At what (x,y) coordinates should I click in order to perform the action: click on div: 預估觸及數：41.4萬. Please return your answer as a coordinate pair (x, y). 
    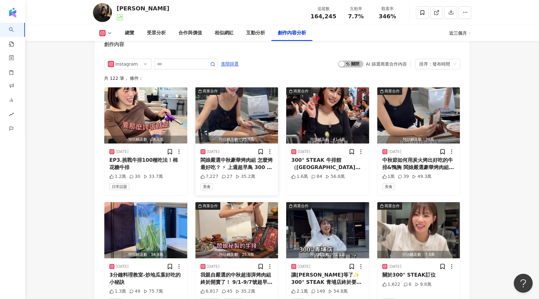
    Looking at the image, I should click on (327, 139).